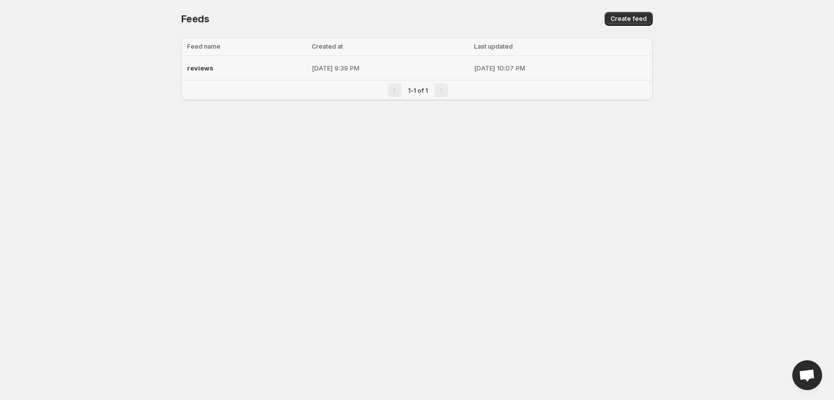 This screenshot has width=834, height=400. Describe the element at coordinates (418, 90) in the screenshot. I see `span: 1-1 of 1` at that location.